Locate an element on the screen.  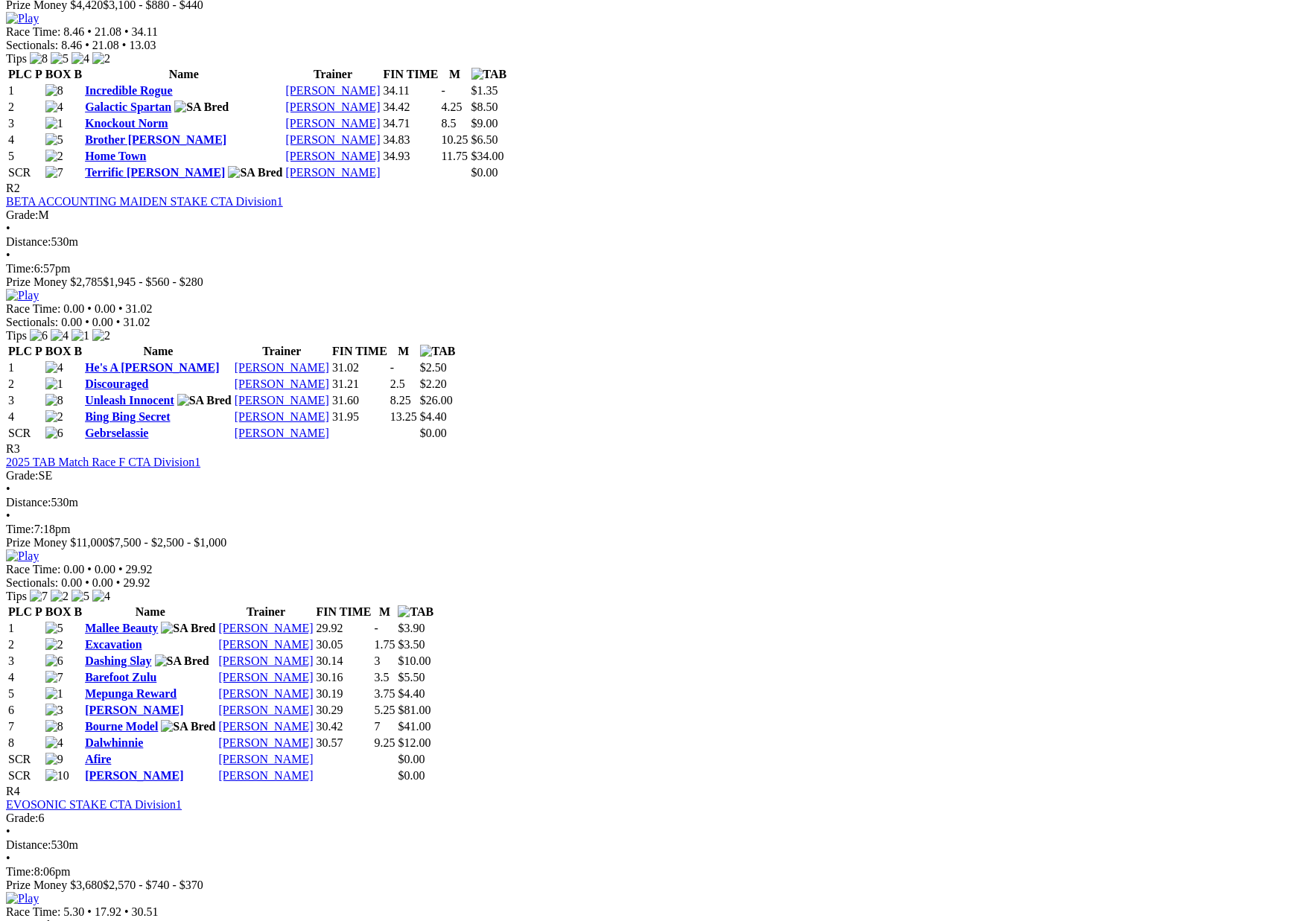
span: 13.03 is located at coordinates (142, 45).